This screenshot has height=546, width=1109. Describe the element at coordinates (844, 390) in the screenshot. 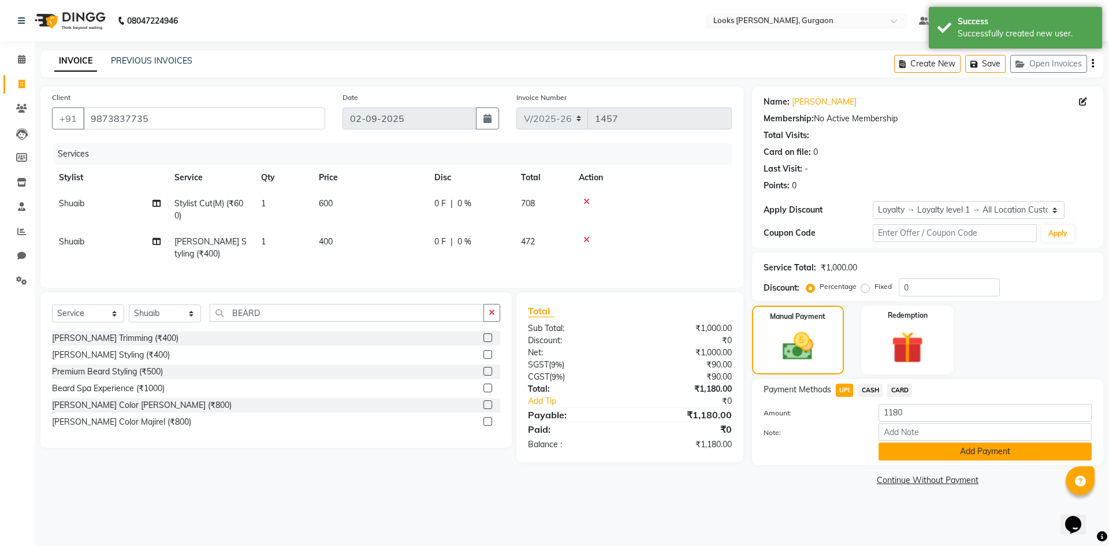

I see `span: UPI` at that location.